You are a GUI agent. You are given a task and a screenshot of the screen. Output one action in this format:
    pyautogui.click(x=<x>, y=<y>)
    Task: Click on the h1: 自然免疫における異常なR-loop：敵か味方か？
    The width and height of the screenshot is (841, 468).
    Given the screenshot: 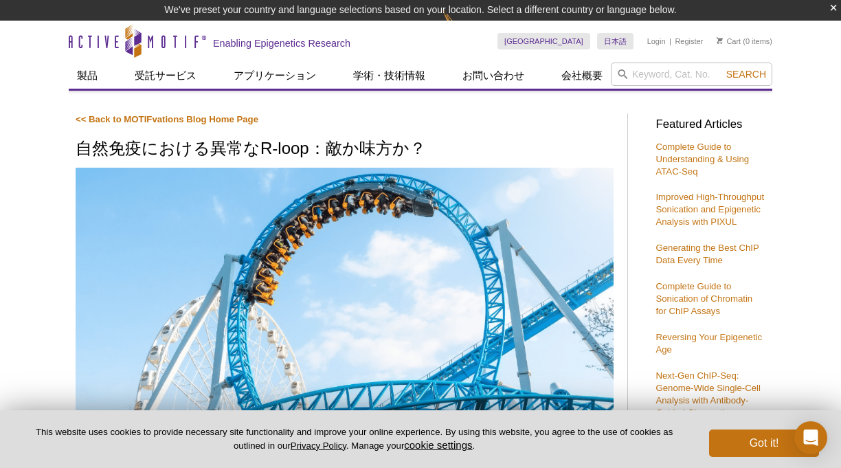 What is the action you would take?
    pyautogui.click(x=344, y=149)
    